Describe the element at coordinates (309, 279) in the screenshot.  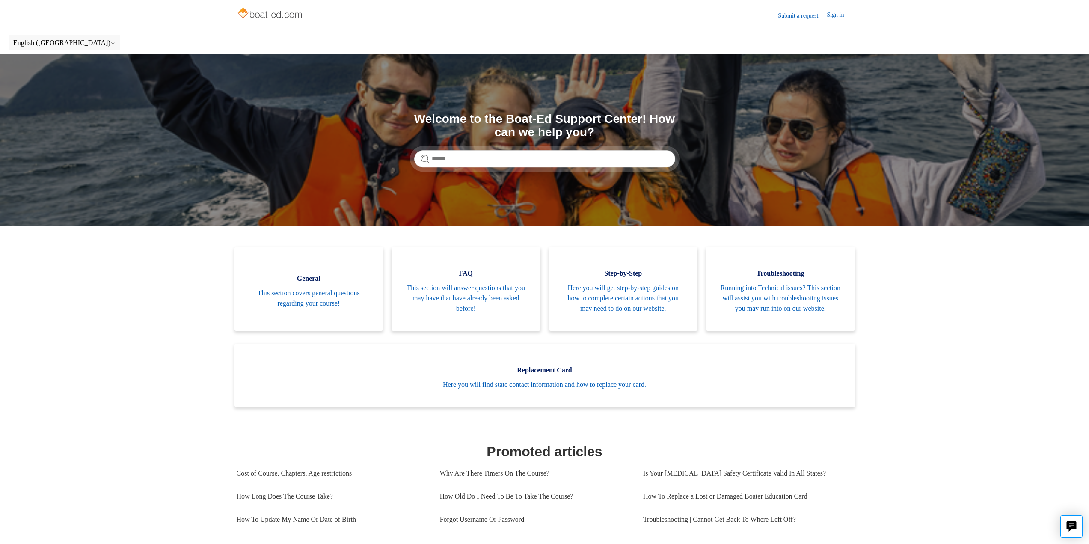
I see `span: General` at that location.